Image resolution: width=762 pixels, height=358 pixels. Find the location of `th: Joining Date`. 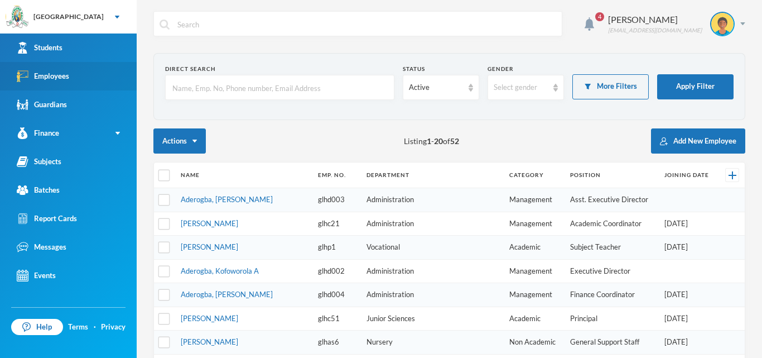

th: Joining Date is located at coordinates (688, 175).